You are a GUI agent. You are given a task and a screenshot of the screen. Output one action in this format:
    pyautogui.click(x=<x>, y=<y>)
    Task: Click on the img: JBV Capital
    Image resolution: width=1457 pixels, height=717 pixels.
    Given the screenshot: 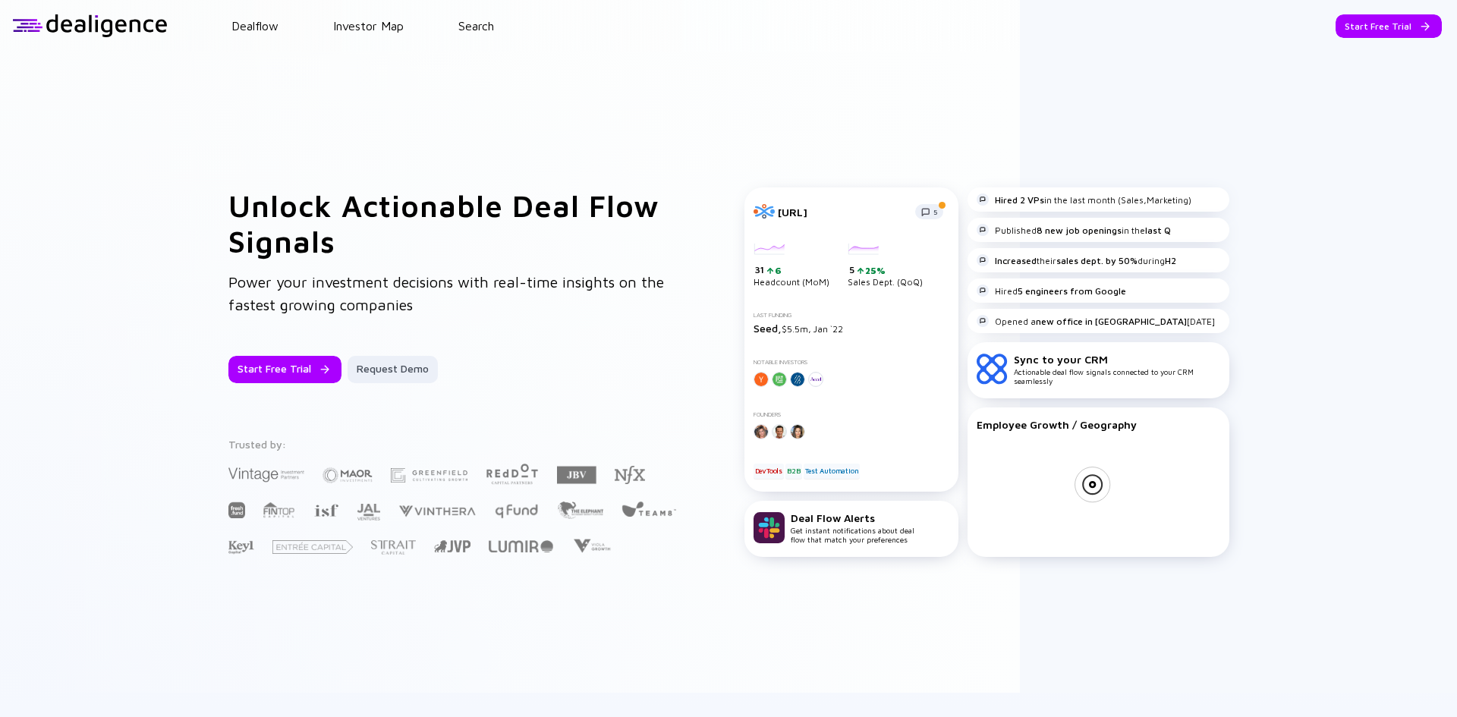 What is the action you would take?
    pyautogui.click(x=577, y=475)
    